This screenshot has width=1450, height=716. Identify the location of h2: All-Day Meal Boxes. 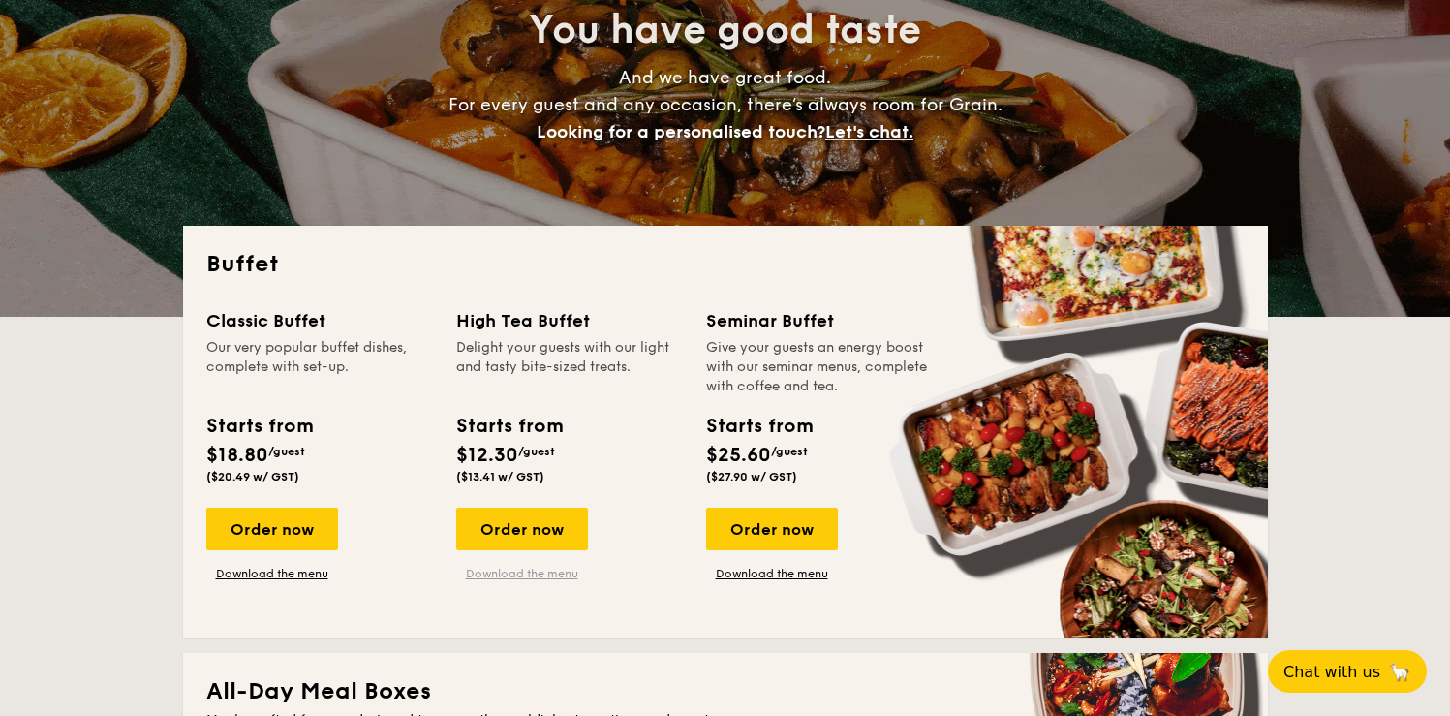
(725, 691).